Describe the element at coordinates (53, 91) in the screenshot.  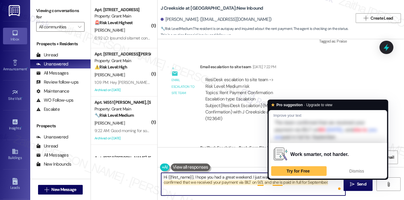
I see `div: Maintenance` at that location.